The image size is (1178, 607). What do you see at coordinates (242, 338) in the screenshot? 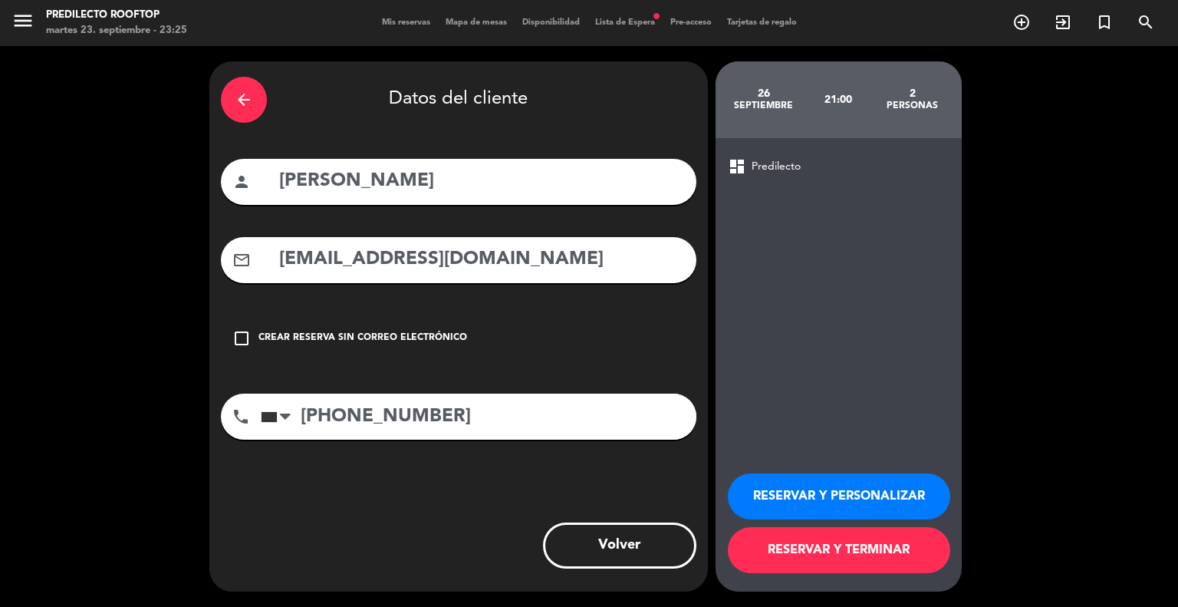
I see `i: check_box_outline_blank` at bounding box center [242, 338].